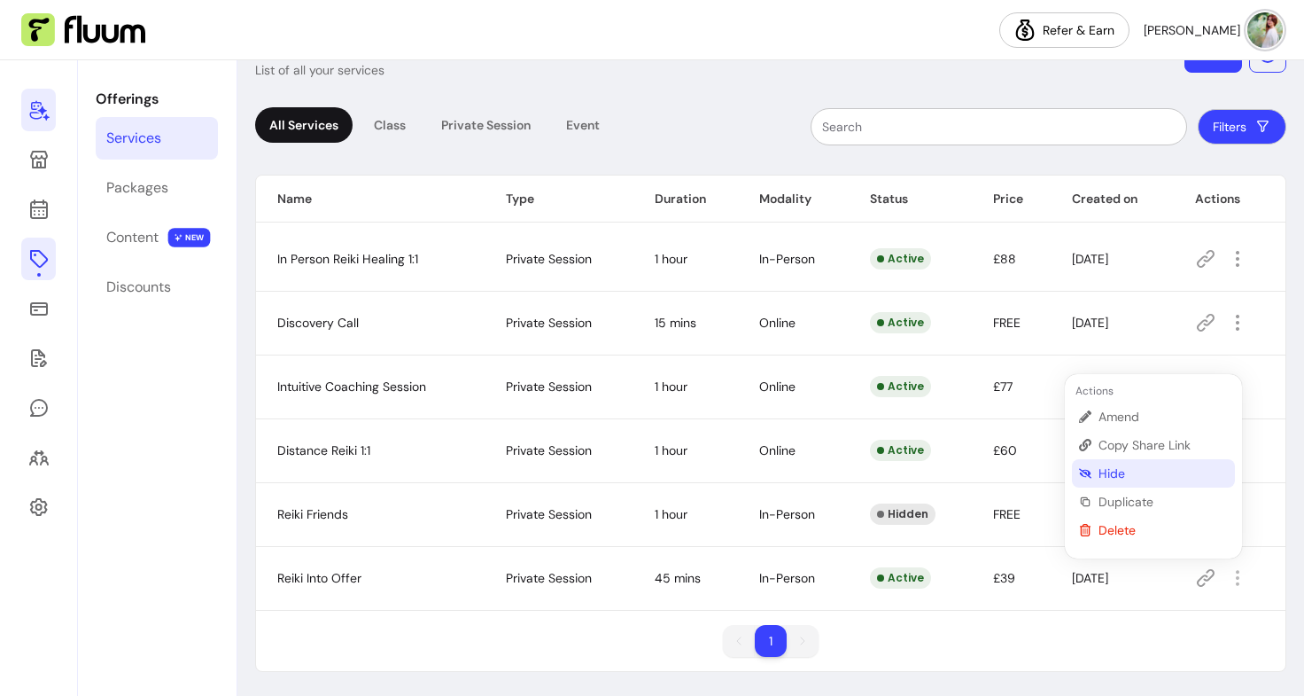 The width and height of the screenshot is (1304, 696). What do you see at coordinates (134, 138) in the screenshot?
I see `div: Services` at bounding box center [134, 138].